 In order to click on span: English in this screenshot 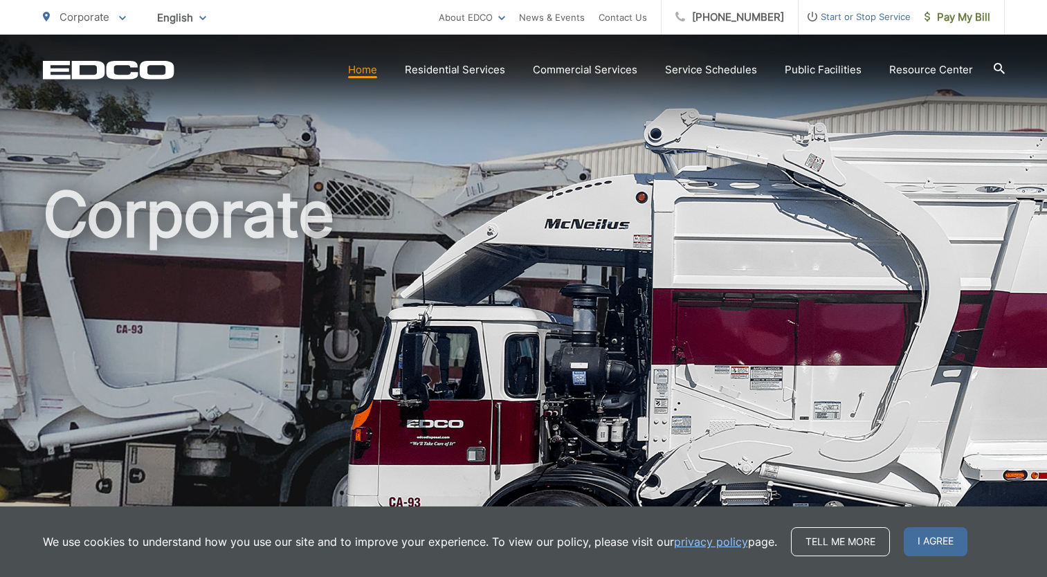, I will do `click(181, 17)`.